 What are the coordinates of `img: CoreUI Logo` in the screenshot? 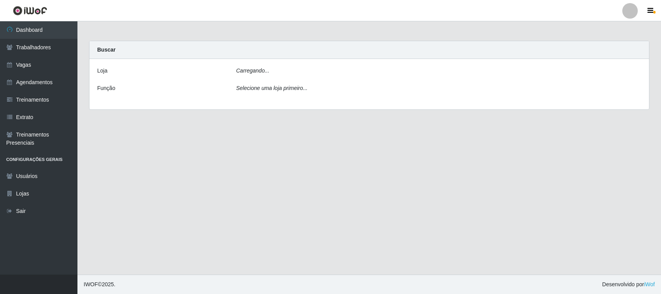 It's located at (30, 10).